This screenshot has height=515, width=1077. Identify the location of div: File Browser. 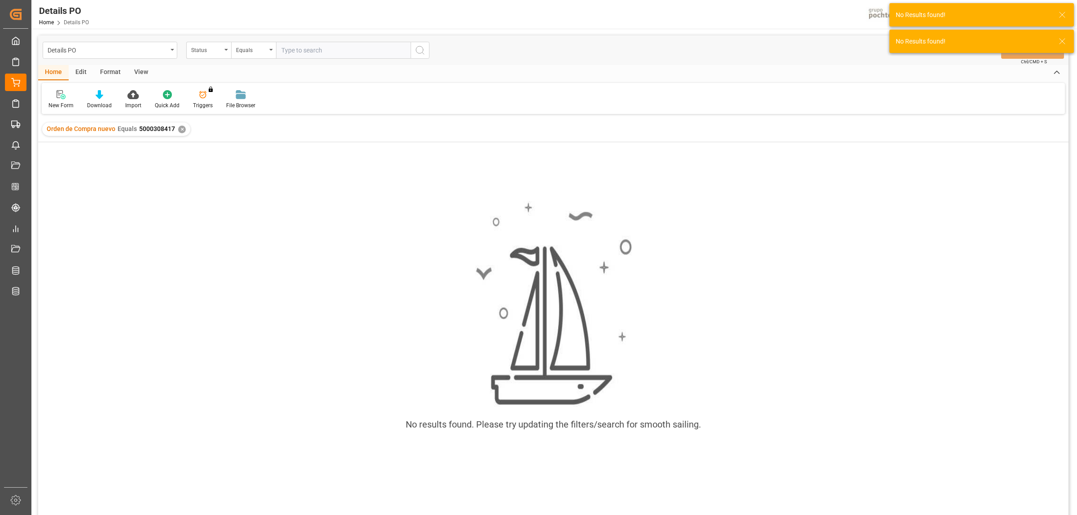
(241, 105).